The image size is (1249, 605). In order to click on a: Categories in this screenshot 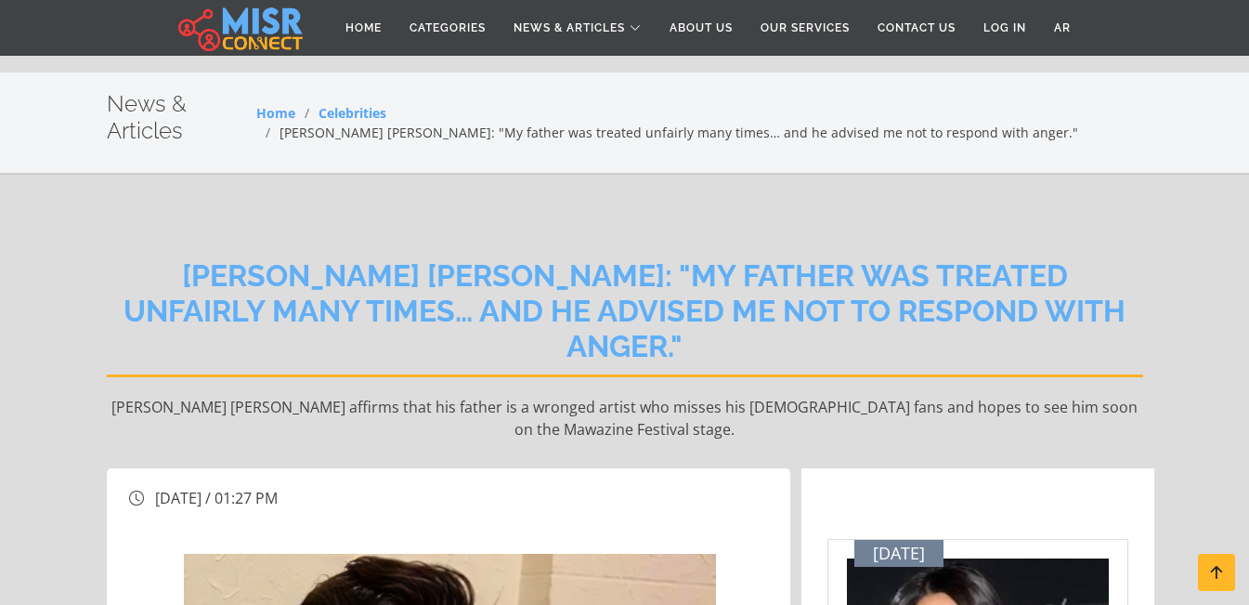, I will do `click(448, 28)`.